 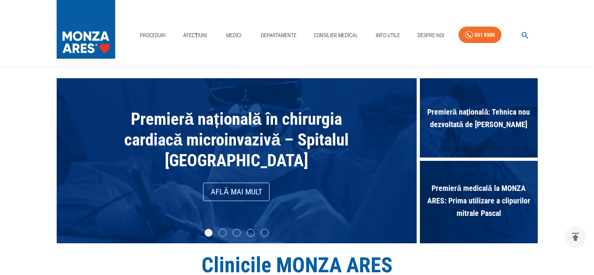 I want to click on a: 031 9300, so click(x=480, y=35).